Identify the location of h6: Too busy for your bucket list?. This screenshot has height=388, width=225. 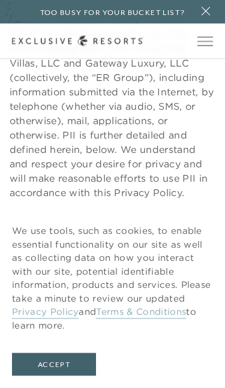
(113, 13).